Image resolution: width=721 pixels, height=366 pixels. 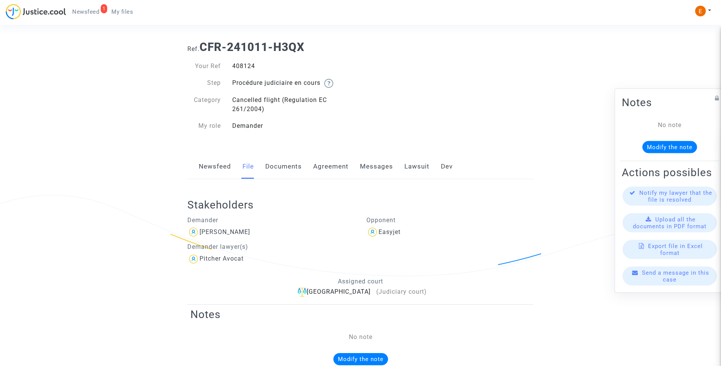 What do you see at coordinates (271, 220) in the screenshot?
I see `p: Demander` at bounding box center [271, 220].